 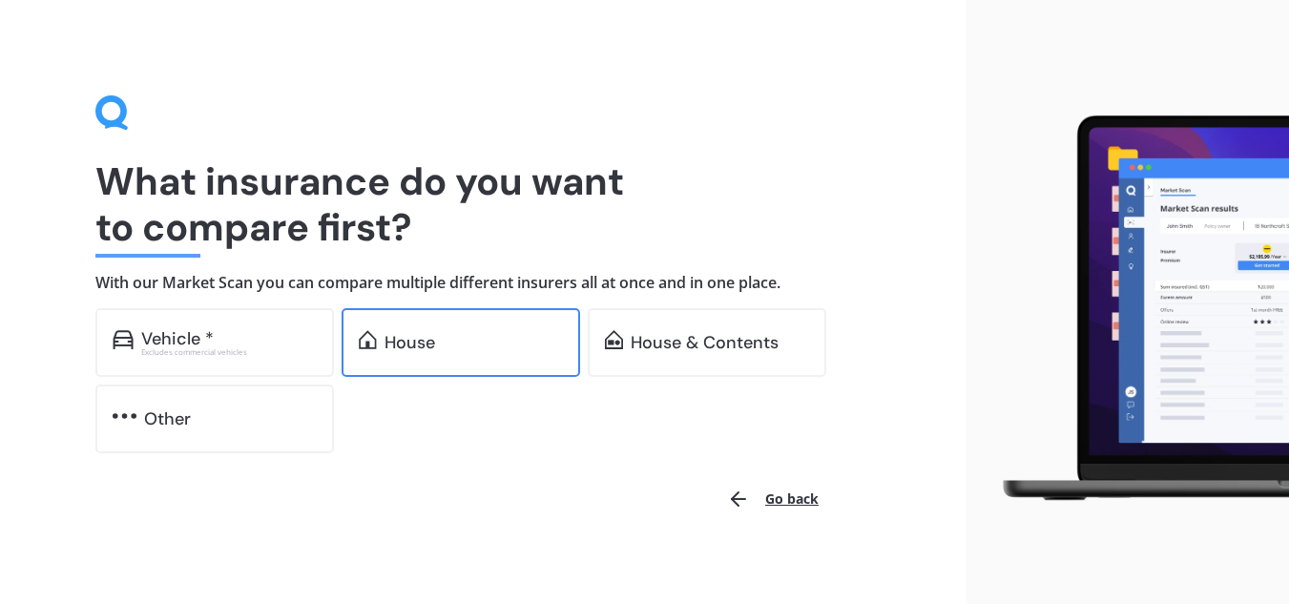 I want to click on img: other.81dba5aafe580aa69f38.svg, so click(x=124, y=416).